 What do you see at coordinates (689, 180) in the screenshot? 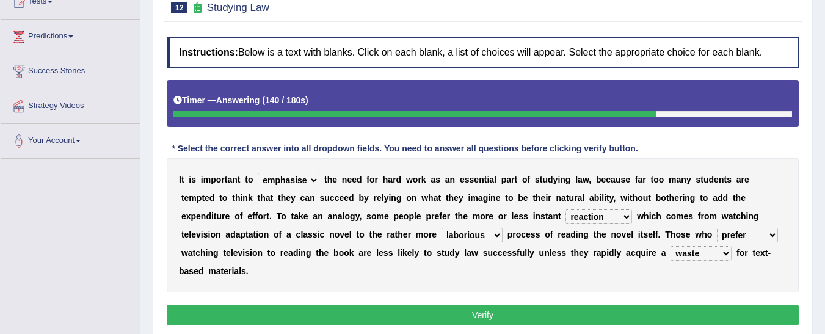
I see `b: y` at bounding box center [689, 180].